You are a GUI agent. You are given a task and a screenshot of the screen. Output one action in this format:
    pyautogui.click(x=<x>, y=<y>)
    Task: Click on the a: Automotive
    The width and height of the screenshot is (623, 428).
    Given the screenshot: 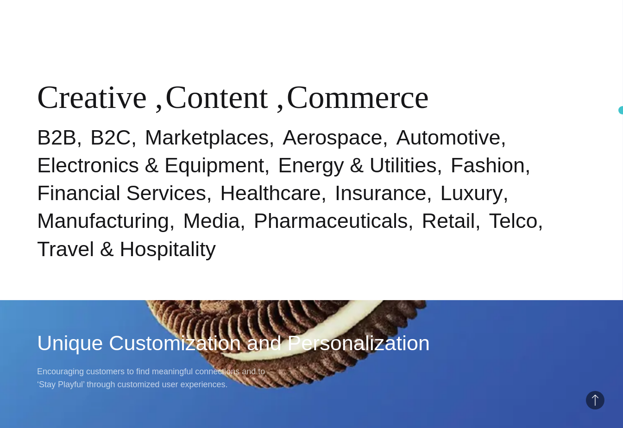 What is the action you would take?
    pyautogui.click(x=448, y=137)
    